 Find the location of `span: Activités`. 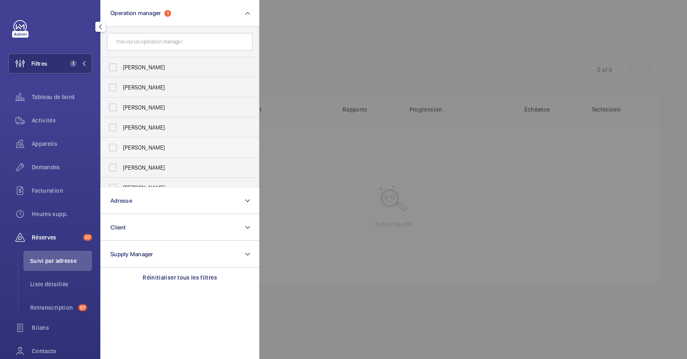

span: Activités is located at coordinates (62, 120).